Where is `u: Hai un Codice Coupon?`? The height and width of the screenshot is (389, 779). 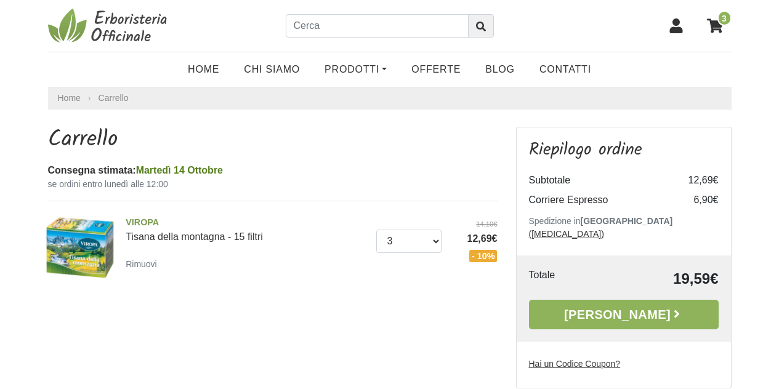 u: Hai un Codice Coupon? is located at coordinates (574, 364).